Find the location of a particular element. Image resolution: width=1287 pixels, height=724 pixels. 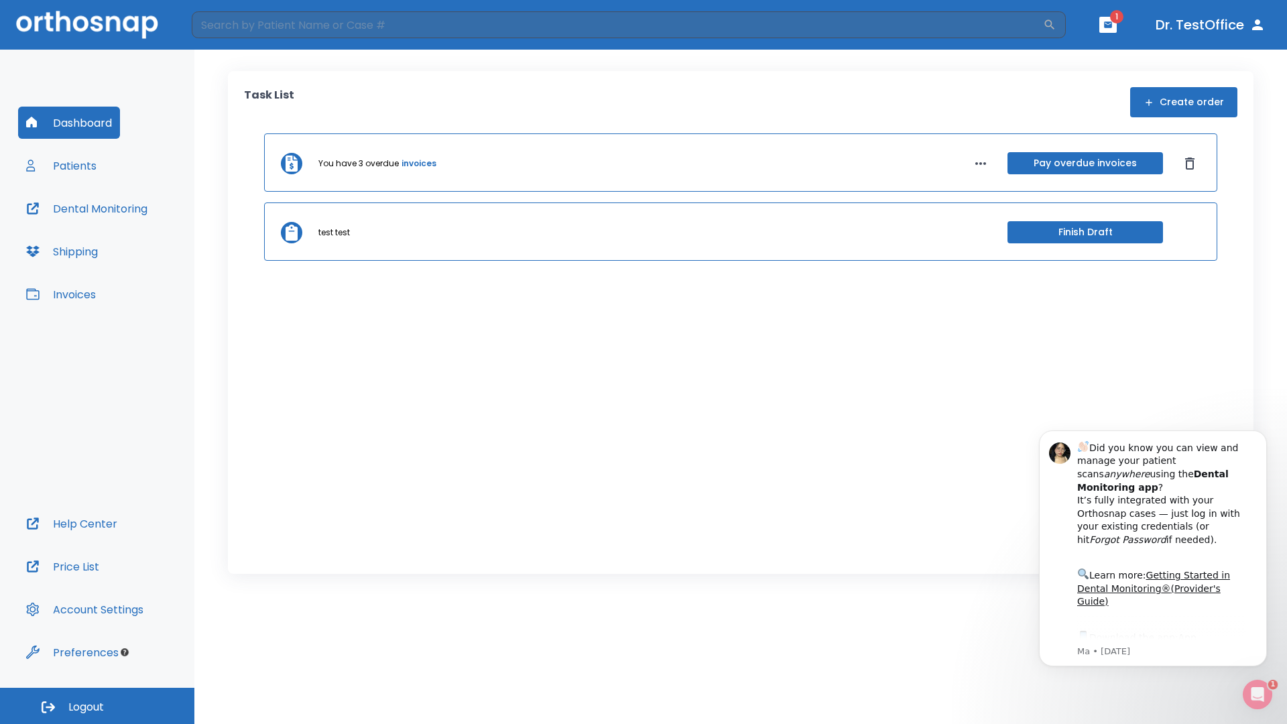

button: Shipping is located at coordinates (62, 251).